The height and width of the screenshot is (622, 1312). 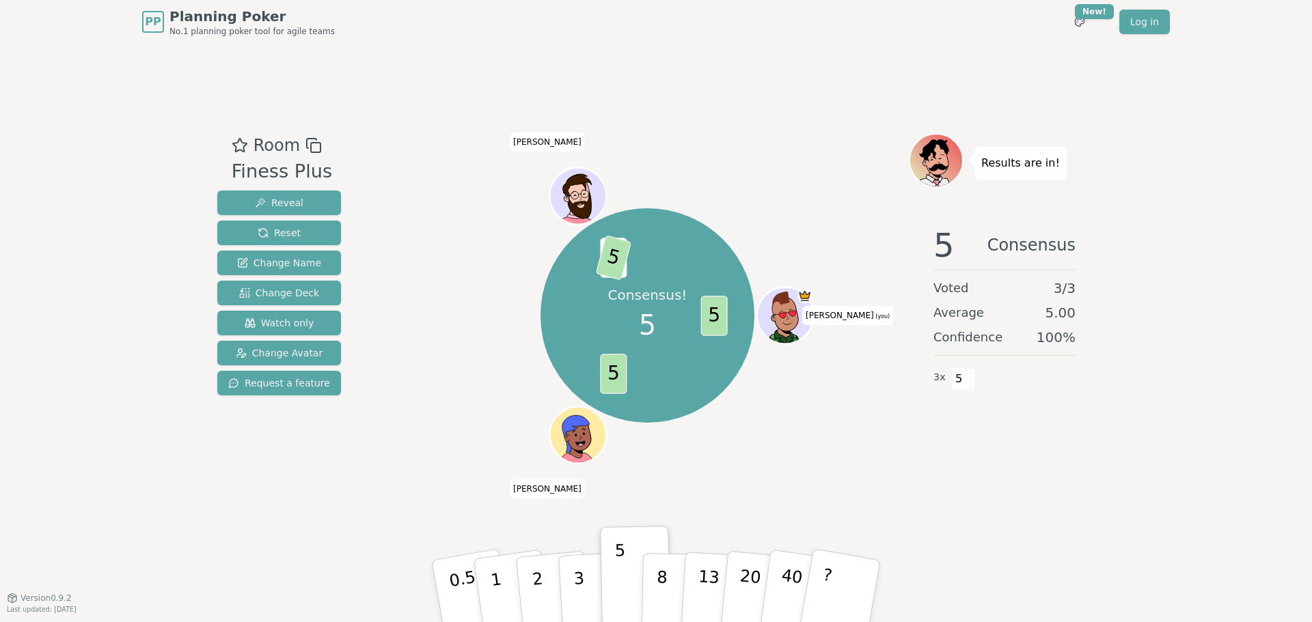 I want to click on p: Results are in!, so click(x=1020, y=163).